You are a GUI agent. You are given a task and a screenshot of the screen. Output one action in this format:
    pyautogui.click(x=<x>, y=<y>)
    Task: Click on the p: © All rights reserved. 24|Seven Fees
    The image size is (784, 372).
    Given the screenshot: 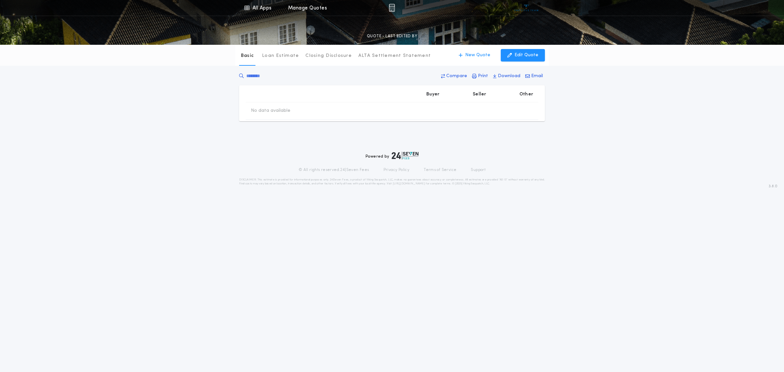 What is the action you would take?
    pyautogui.click(x=334, y=170)
    